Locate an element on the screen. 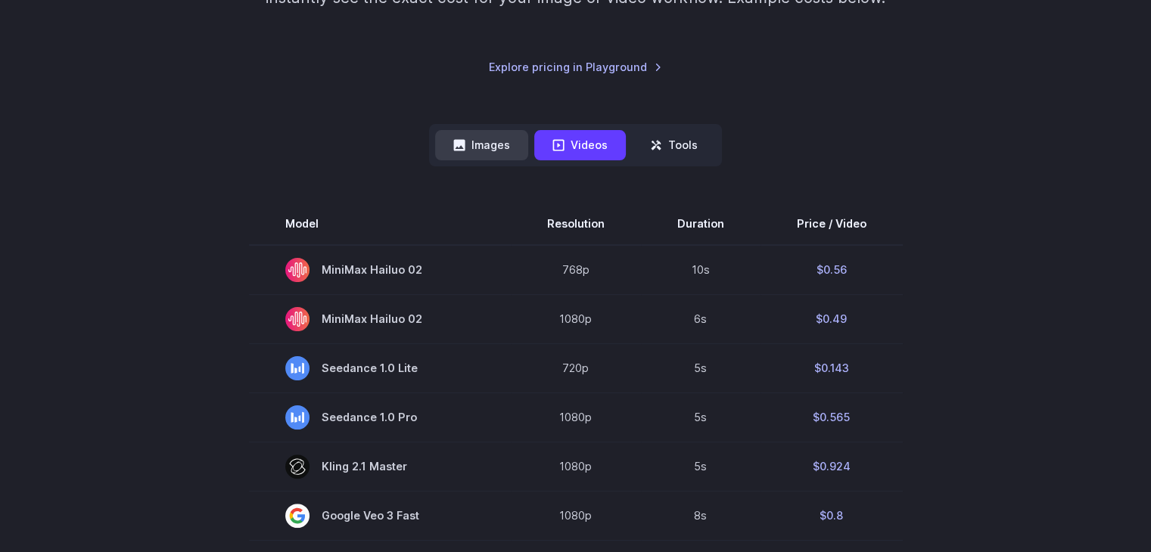 This screenshot has height=552, width=1151. button: Tools is located at coordinates (673, 144).